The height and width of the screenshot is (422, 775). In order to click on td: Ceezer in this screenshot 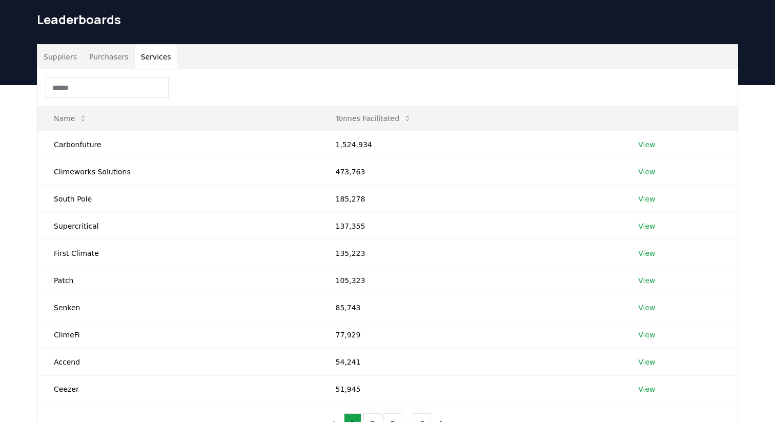, I will do `click(178, 388)`.